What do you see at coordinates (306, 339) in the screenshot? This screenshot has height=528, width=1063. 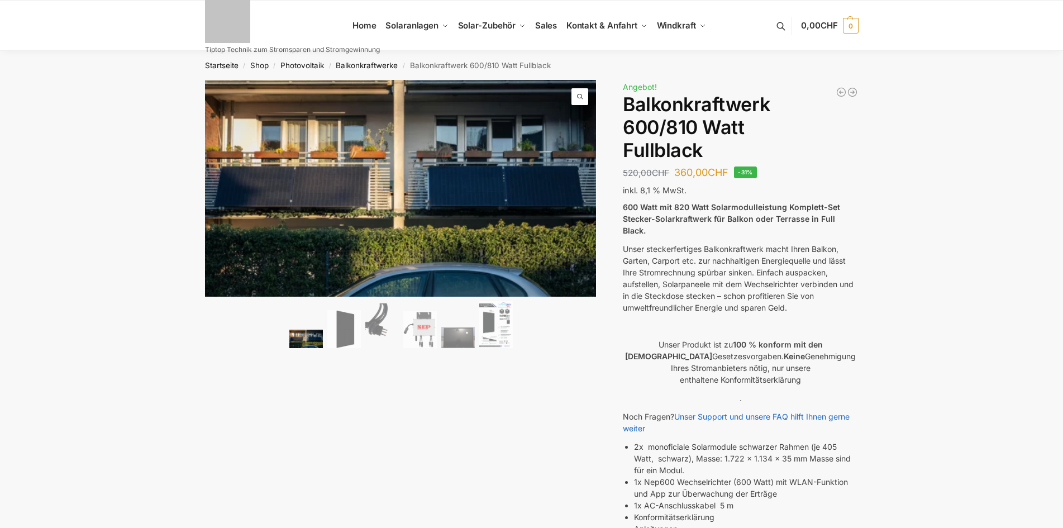 I see `img: 2 Balkonkraftwerke` at bounding box center [306, 339].